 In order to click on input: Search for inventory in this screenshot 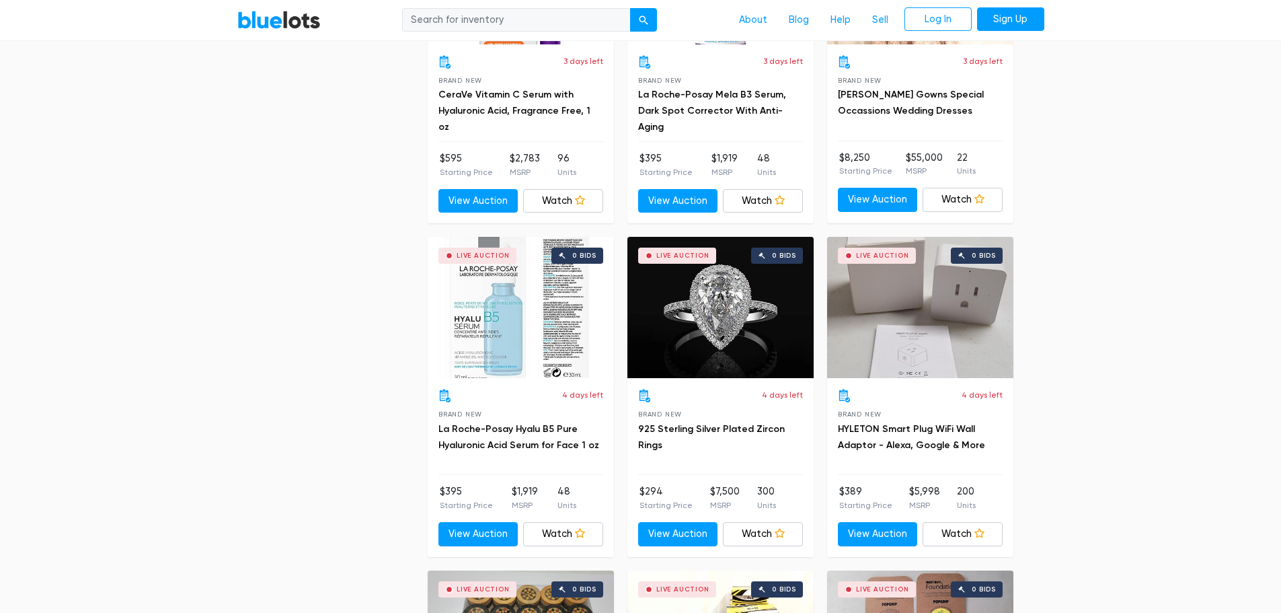, I will do `click(516, 20)`.